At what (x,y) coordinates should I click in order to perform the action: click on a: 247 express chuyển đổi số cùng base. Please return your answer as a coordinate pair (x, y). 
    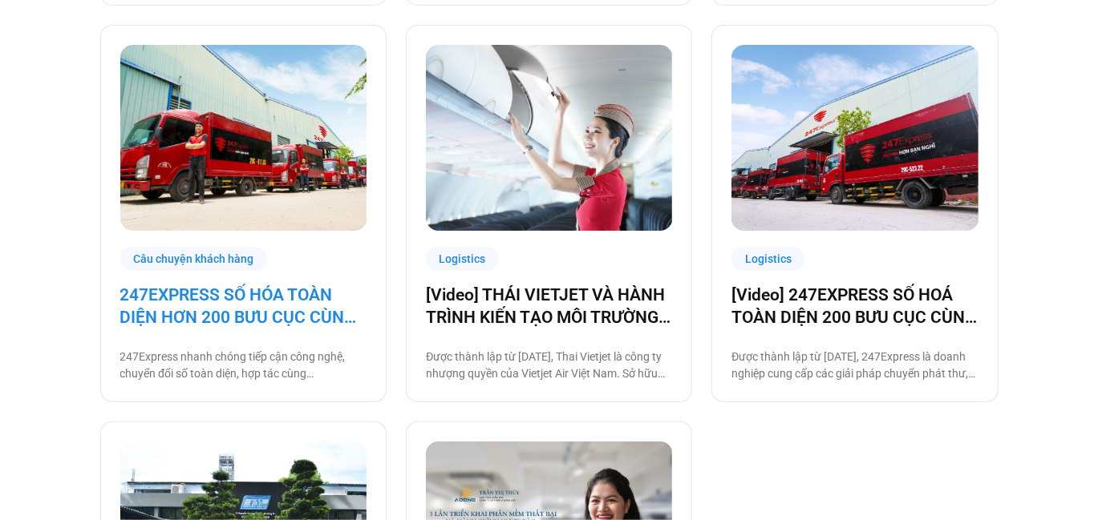
    Looking at the image, I should click on (243, 137).